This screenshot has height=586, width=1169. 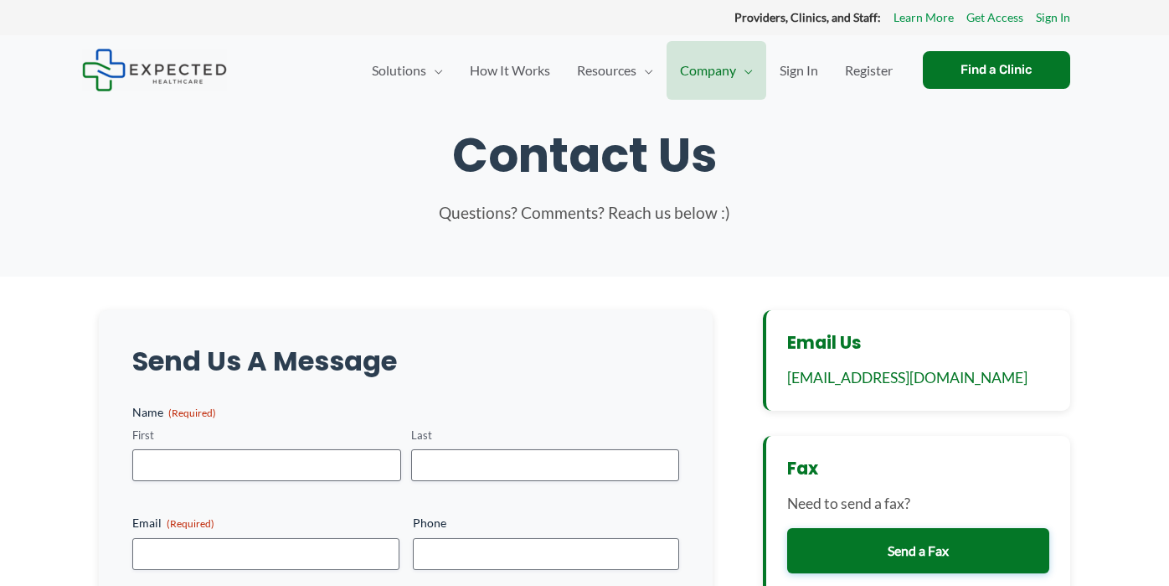 I want to click on p: Questions? Comments? Reach us below :), so click(x=585, y=213).